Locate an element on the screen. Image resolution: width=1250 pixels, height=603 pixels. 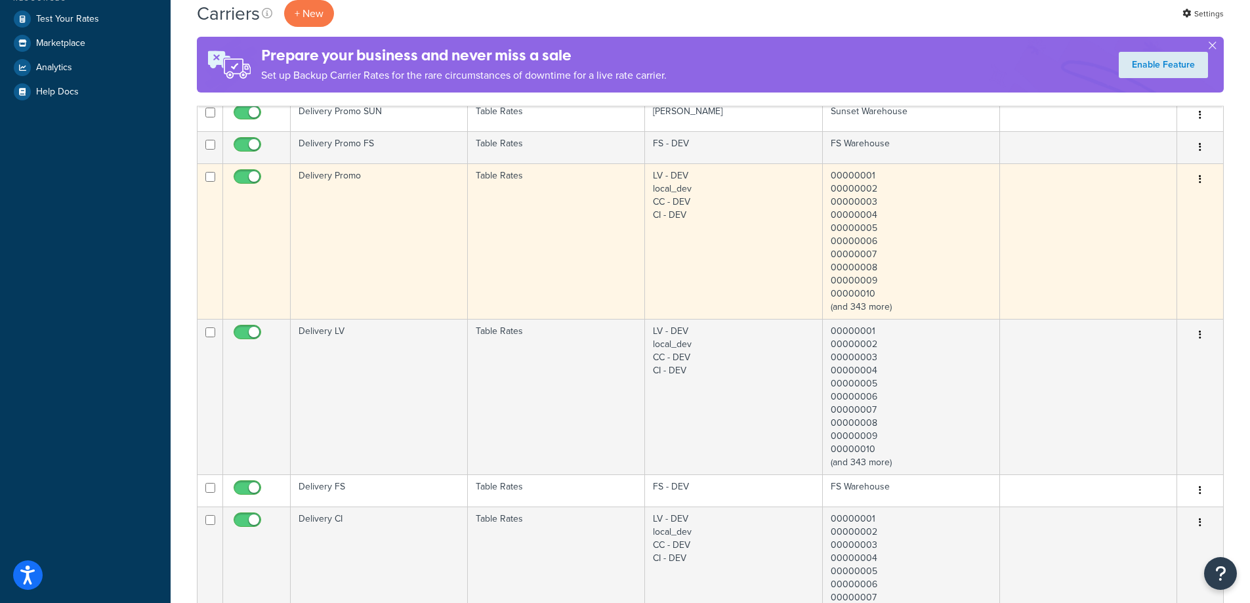
img: ad-rules-rateshop-fe6ec290ccb7230408bd80ed9643f0289d75e0ffd9eb532fc0e269fcd187b520.png is located at coordinates (229, 64).